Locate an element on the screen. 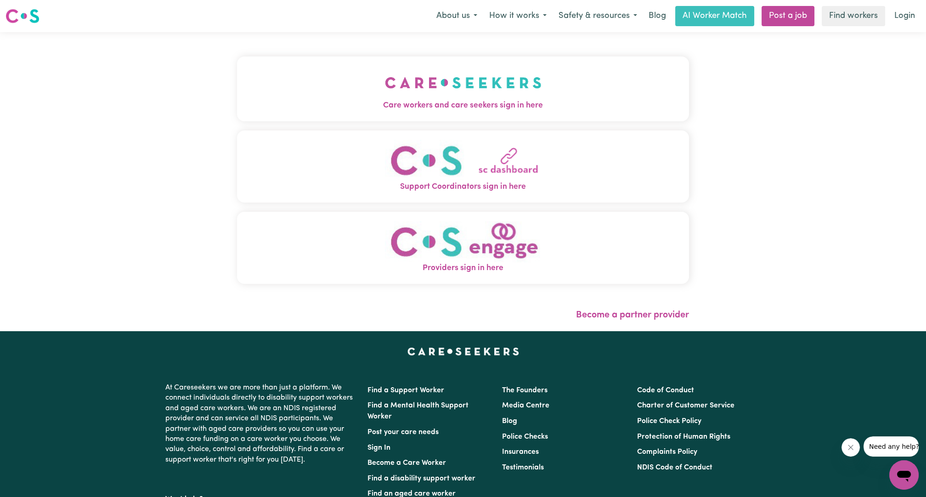  a: Careseekers logo is located at coordinates (23, 16).